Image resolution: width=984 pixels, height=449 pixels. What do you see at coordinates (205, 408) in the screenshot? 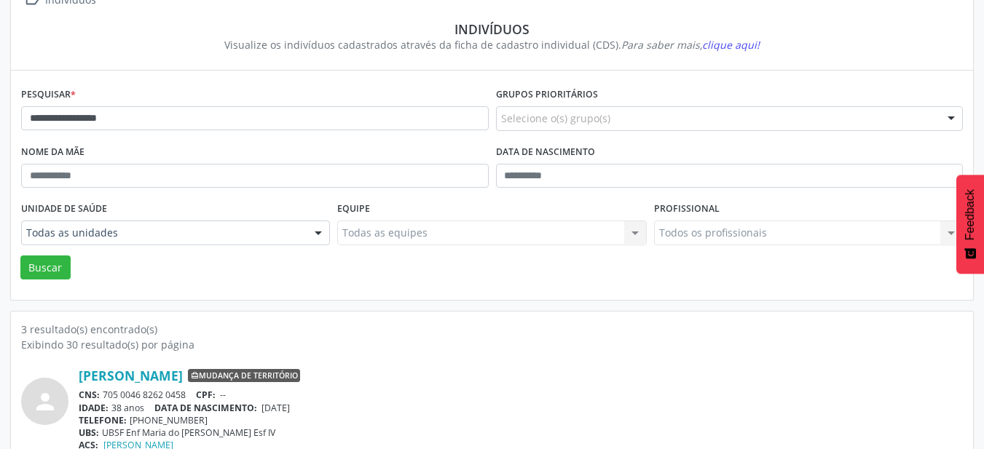
I see `span: DATA DE NASCIMENTO:` at bounding box center [205, 408].